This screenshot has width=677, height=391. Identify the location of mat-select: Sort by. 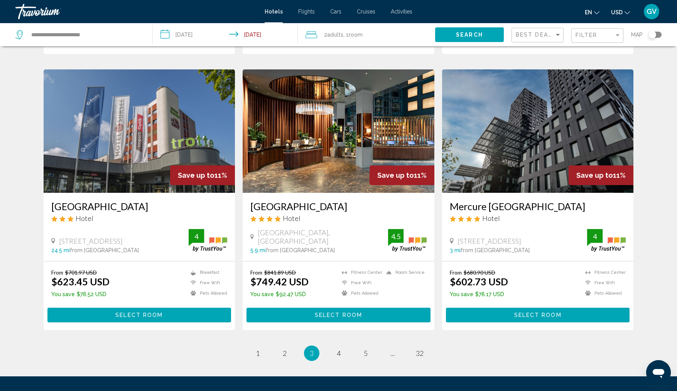
(539, 35).